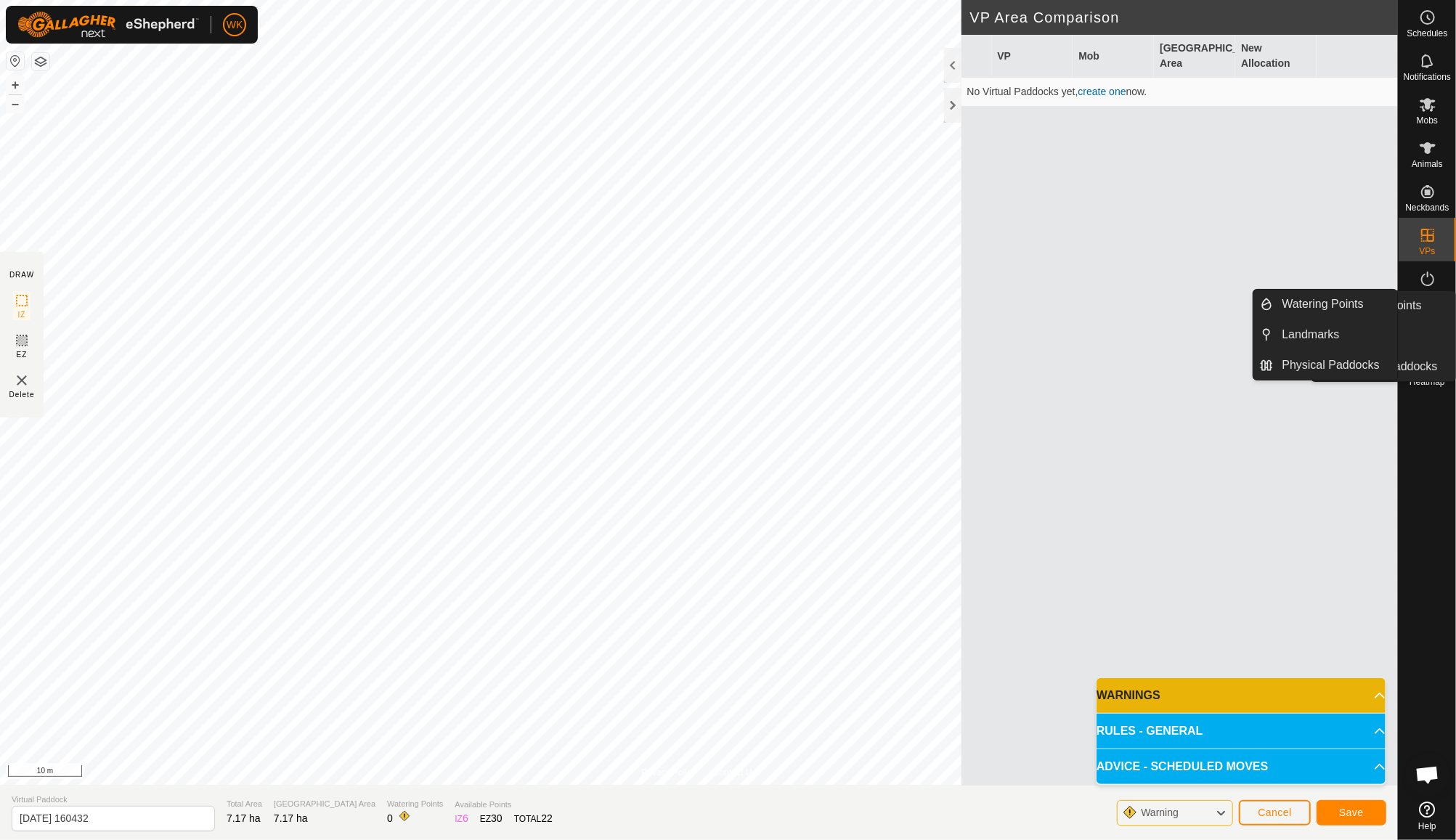 This screenshot has height=840, width=1456. Describe the element at coordinates (1185, 18) in the screenshot. I see `h2: VP Area Comparison` at that location.